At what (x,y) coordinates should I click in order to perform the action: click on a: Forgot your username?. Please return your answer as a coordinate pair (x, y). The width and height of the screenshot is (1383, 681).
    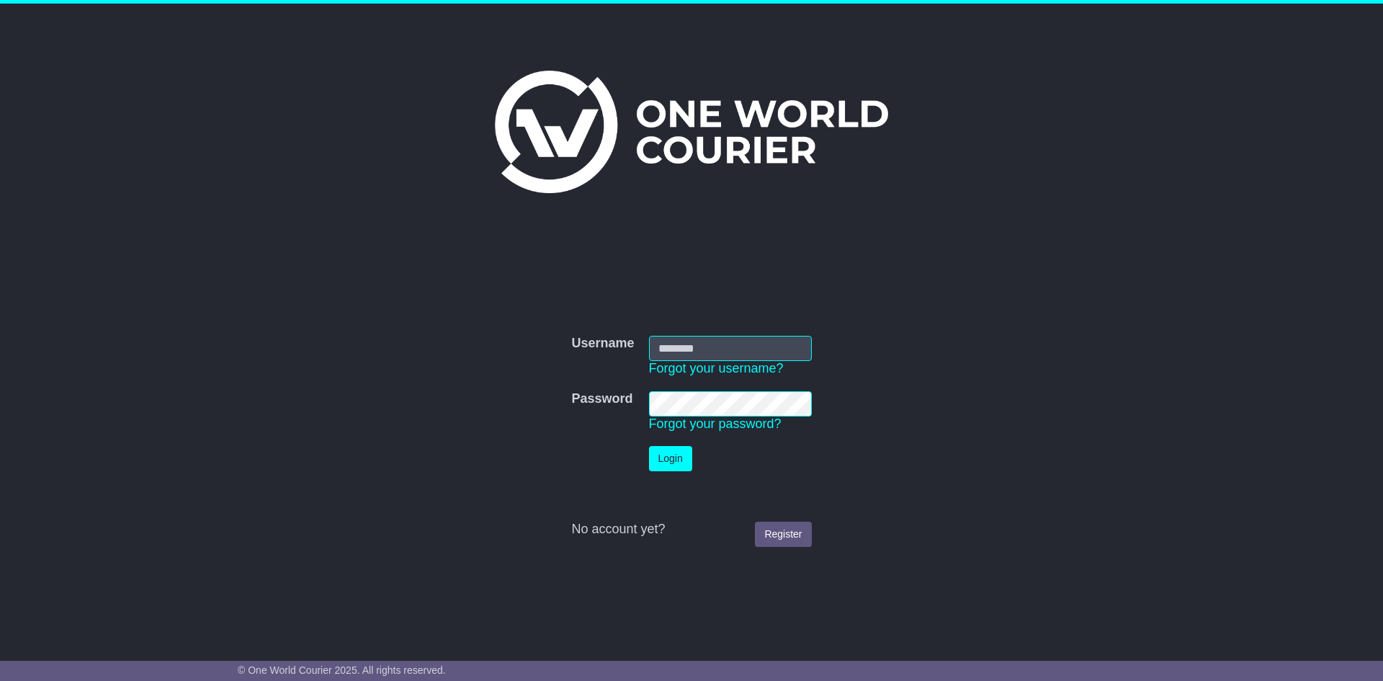
    Looking at the image, I should click on (716, 368).